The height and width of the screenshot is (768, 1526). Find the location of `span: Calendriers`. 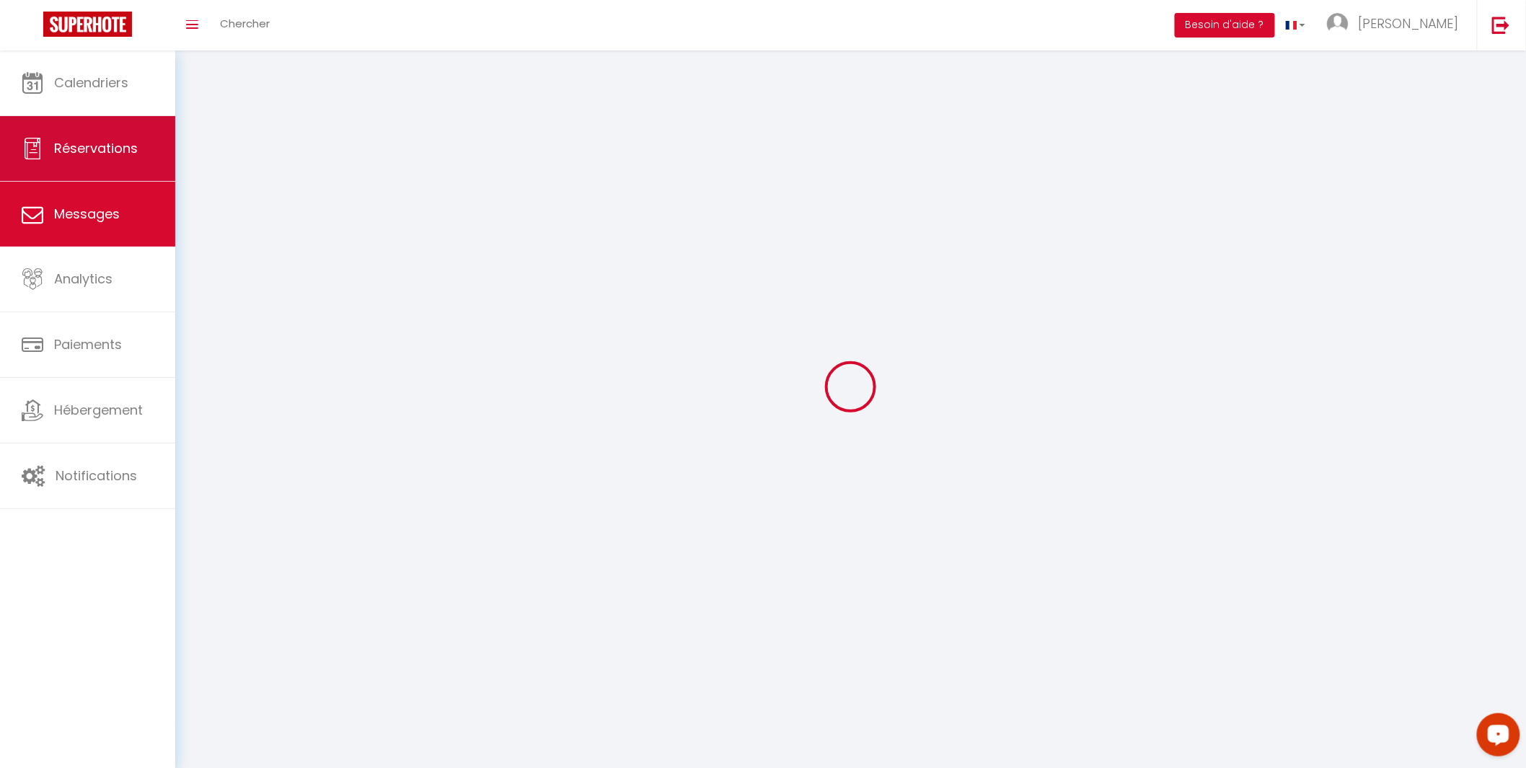

span: Calendriers is located at coordinates (91, 82).